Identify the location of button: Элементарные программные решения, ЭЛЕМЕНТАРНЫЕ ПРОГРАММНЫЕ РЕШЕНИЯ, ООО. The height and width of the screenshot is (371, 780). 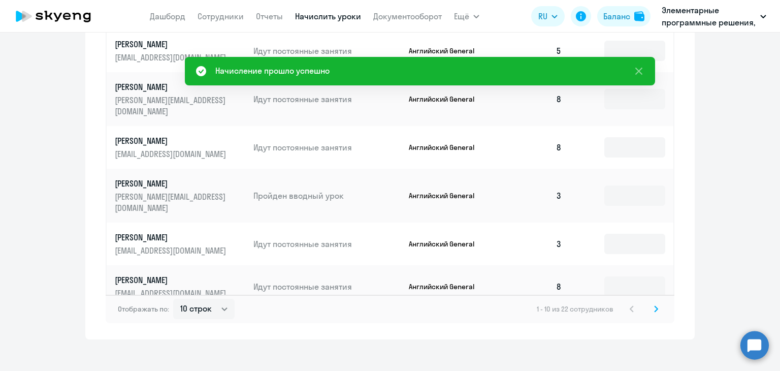
(714, 16).